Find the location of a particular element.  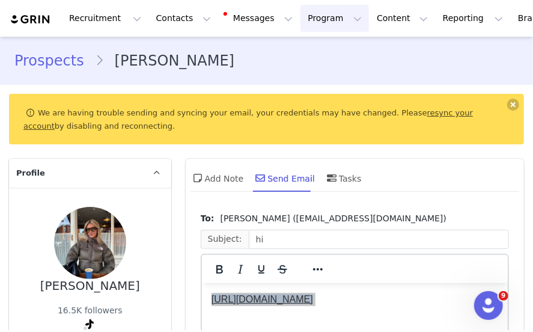

button: Content is located at coordinates (402, 18).